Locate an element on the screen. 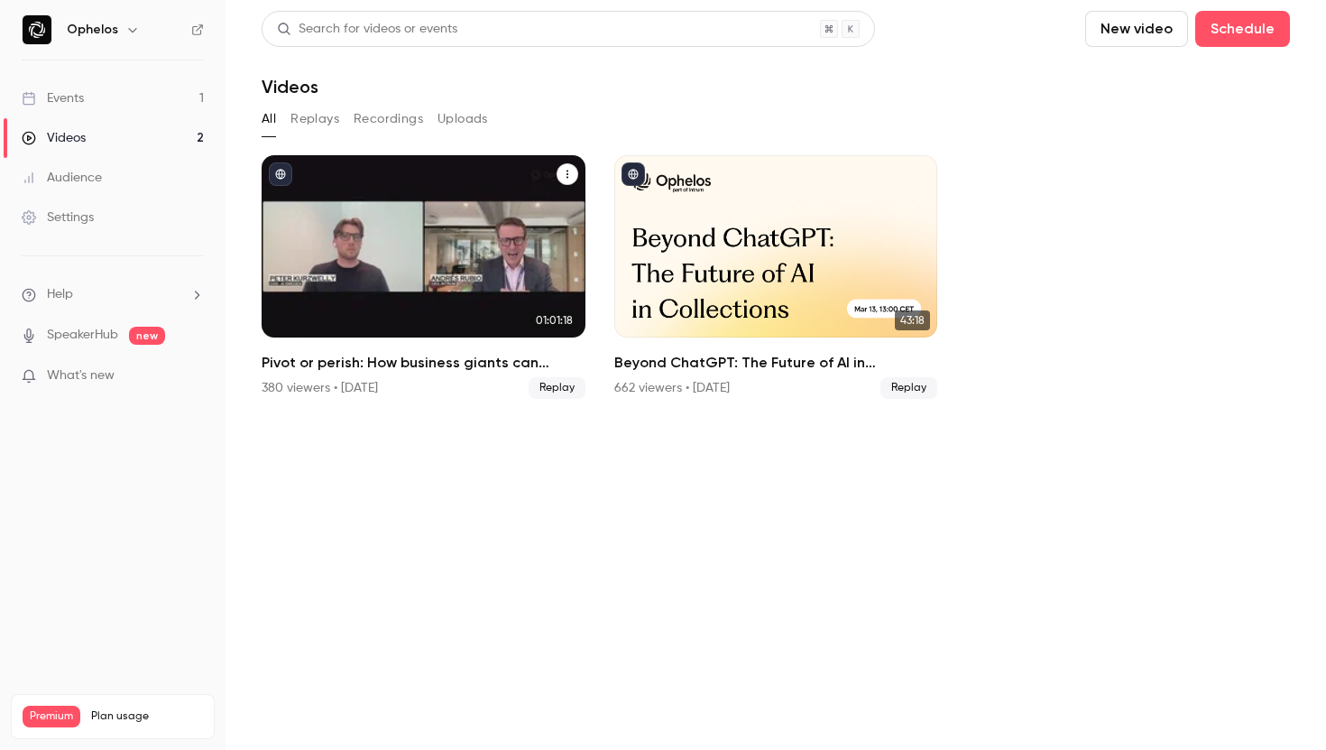  div: Videos is located at coordinates (53, 138).